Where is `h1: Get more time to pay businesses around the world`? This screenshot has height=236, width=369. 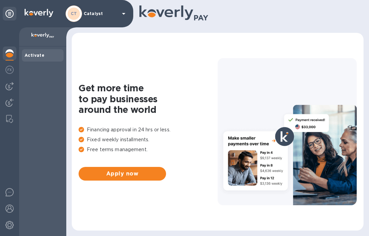
h1: Get more time to pay businesses around the world is located at coordinates (148, 99).